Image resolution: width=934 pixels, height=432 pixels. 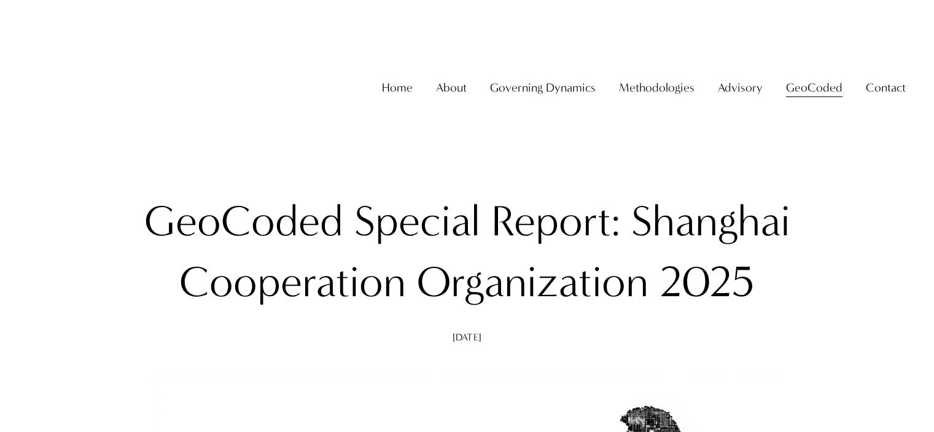 What do you see at coordinates (543, 87) in the screenshot?
I see `span: Governing Dynamics` at bounding box center [543, 87].